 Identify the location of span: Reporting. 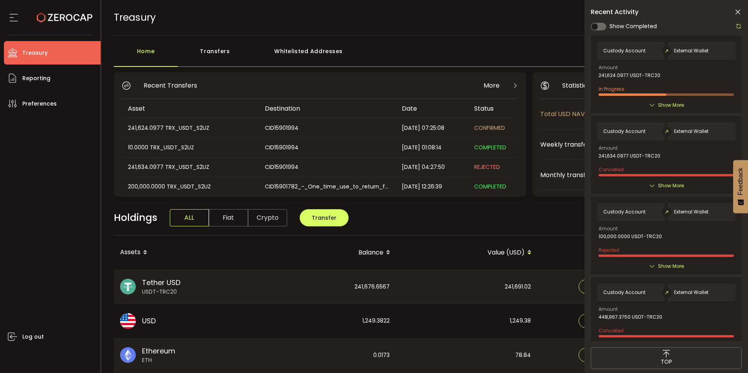
(36, 78).